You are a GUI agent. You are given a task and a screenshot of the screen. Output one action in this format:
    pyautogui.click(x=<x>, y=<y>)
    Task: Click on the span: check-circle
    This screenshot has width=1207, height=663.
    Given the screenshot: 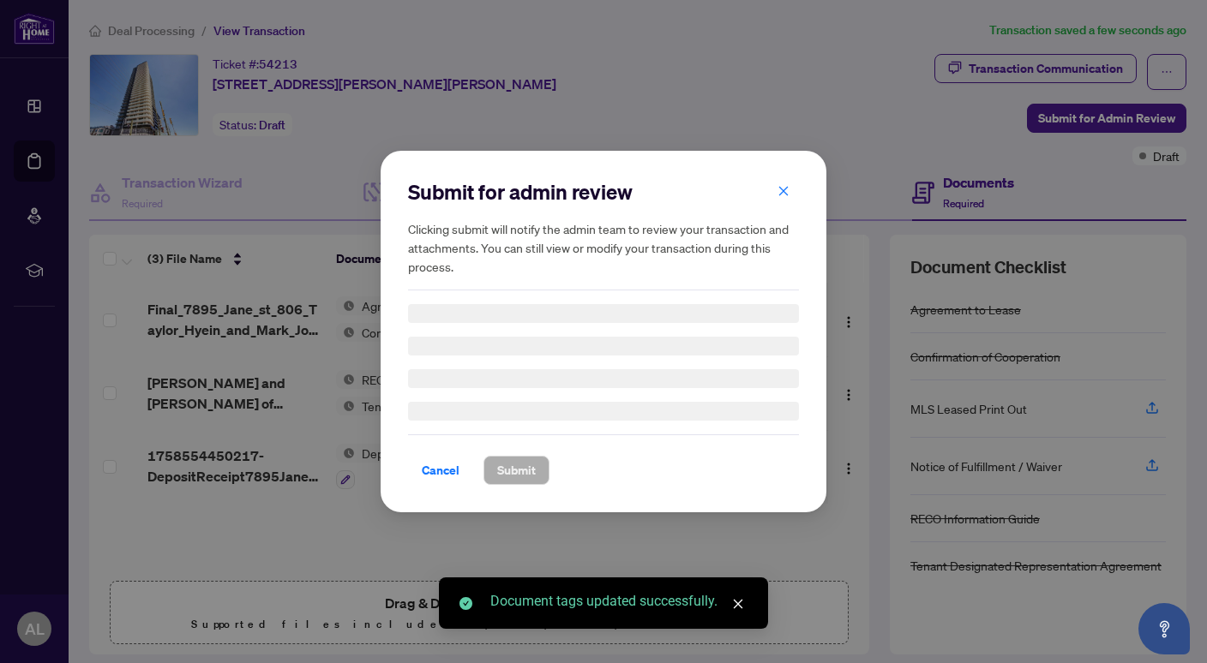 What is the action you would take?
    pyautogui.click(x=465, y=603)
    